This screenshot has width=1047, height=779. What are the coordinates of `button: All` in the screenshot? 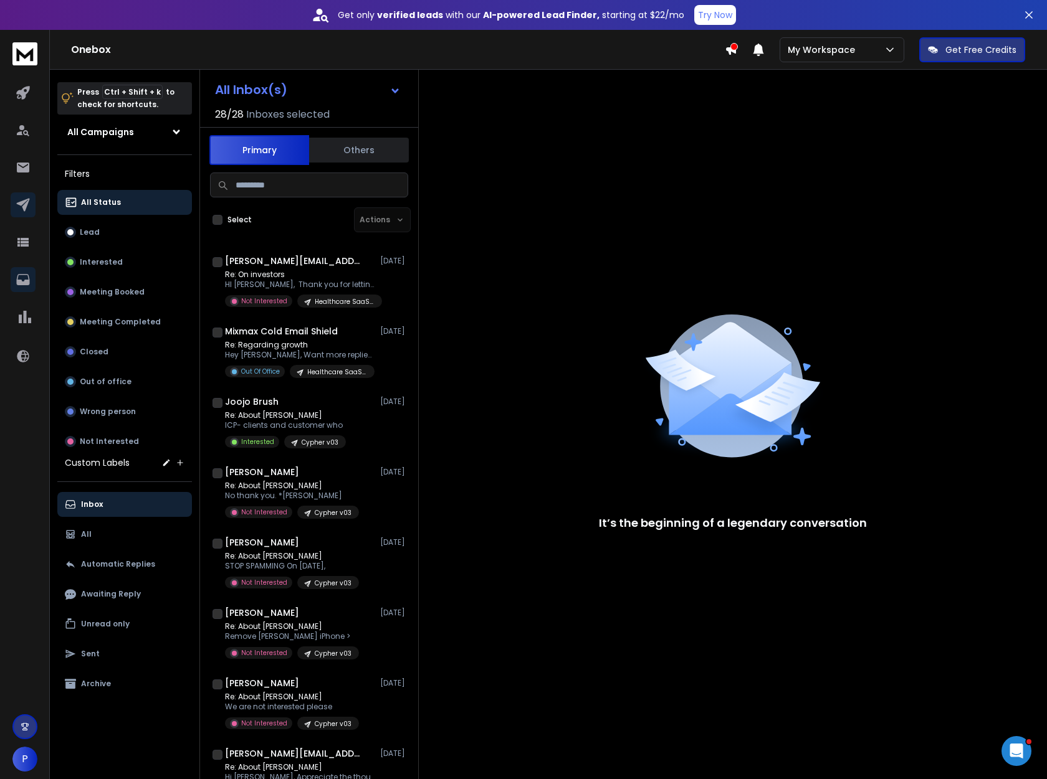 It's located at (125, 535).